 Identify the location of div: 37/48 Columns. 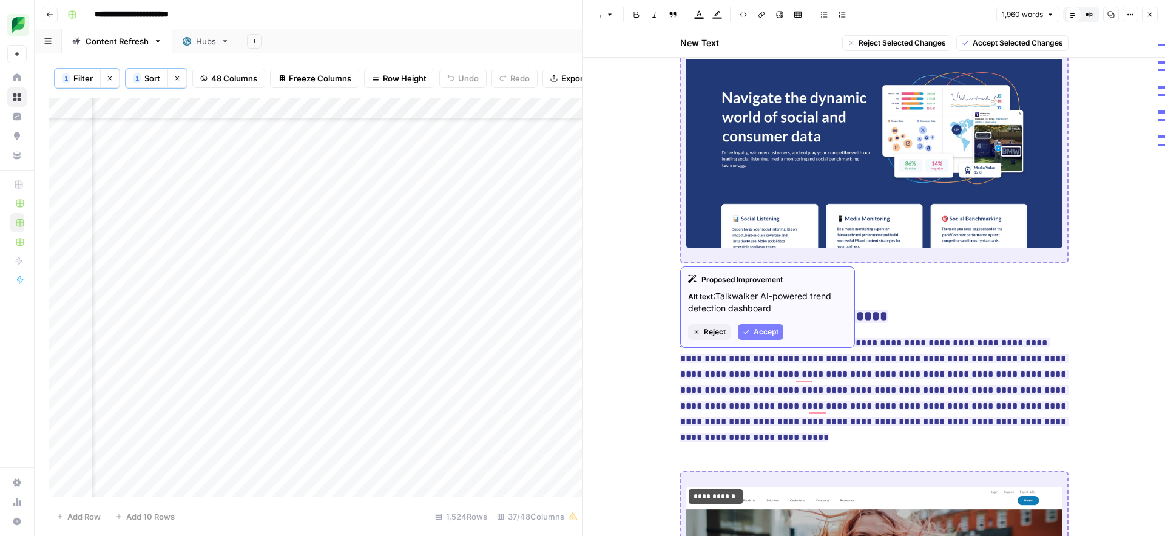
(537, 516).